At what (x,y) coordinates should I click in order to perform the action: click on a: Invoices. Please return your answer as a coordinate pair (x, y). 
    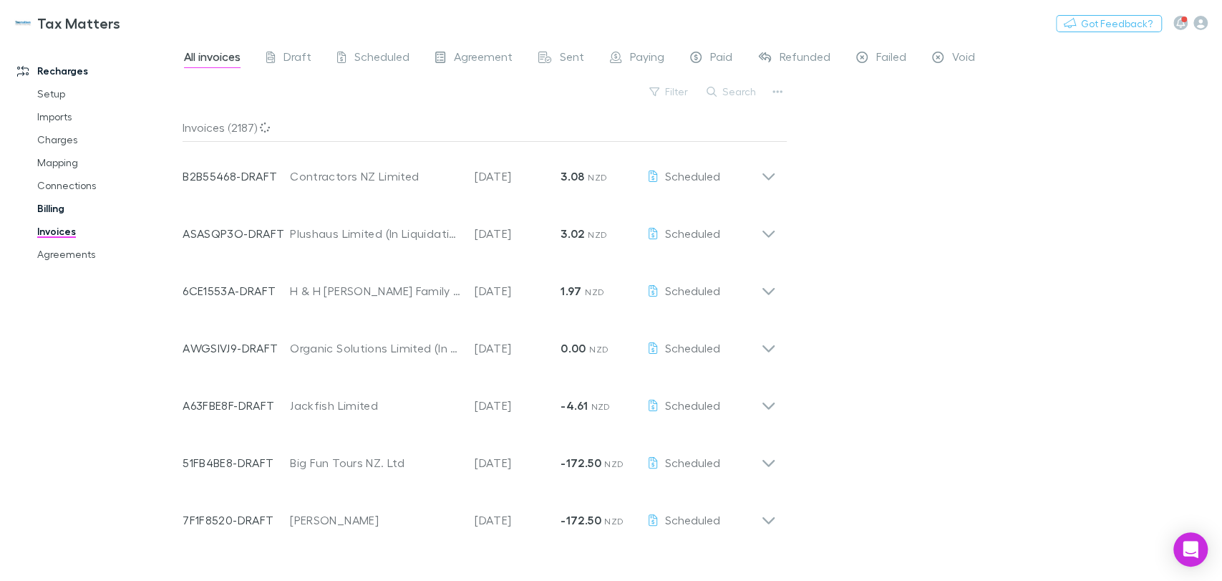
    Looking at the image, I should click on (108, 231).